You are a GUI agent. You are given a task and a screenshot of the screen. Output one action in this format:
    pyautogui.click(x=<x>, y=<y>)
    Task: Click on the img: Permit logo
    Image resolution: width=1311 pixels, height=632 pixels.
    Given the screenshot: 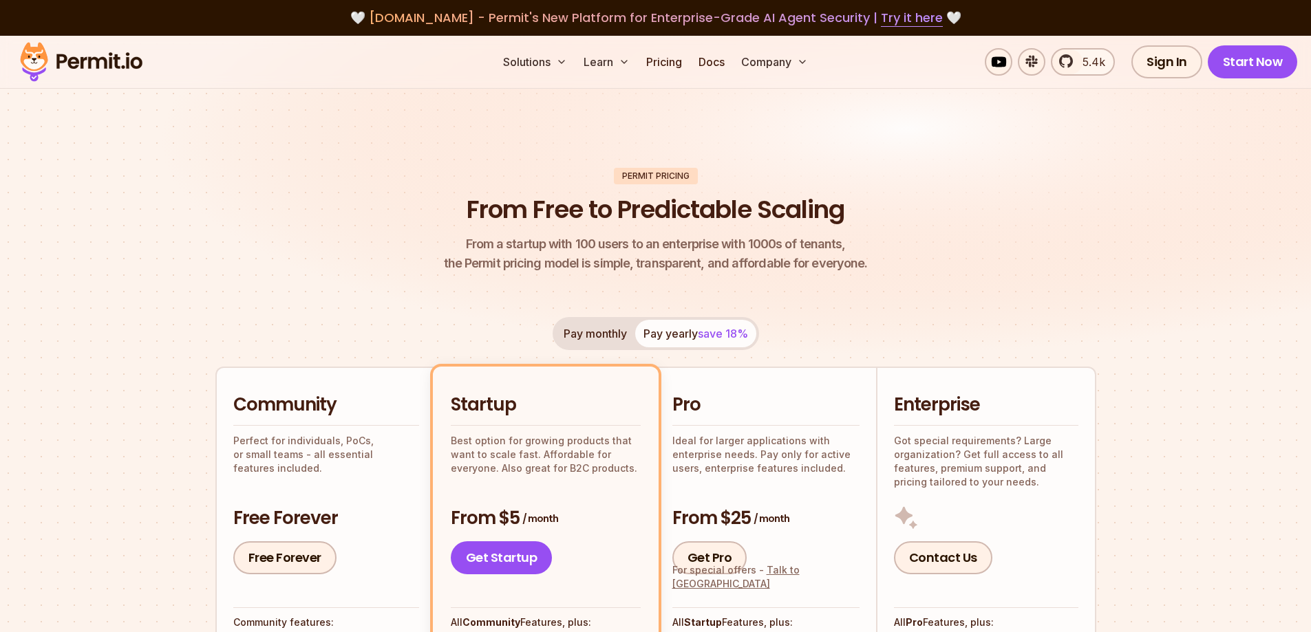 What is the action you would take?
    pyautogui.click(x=81, y=62)
    